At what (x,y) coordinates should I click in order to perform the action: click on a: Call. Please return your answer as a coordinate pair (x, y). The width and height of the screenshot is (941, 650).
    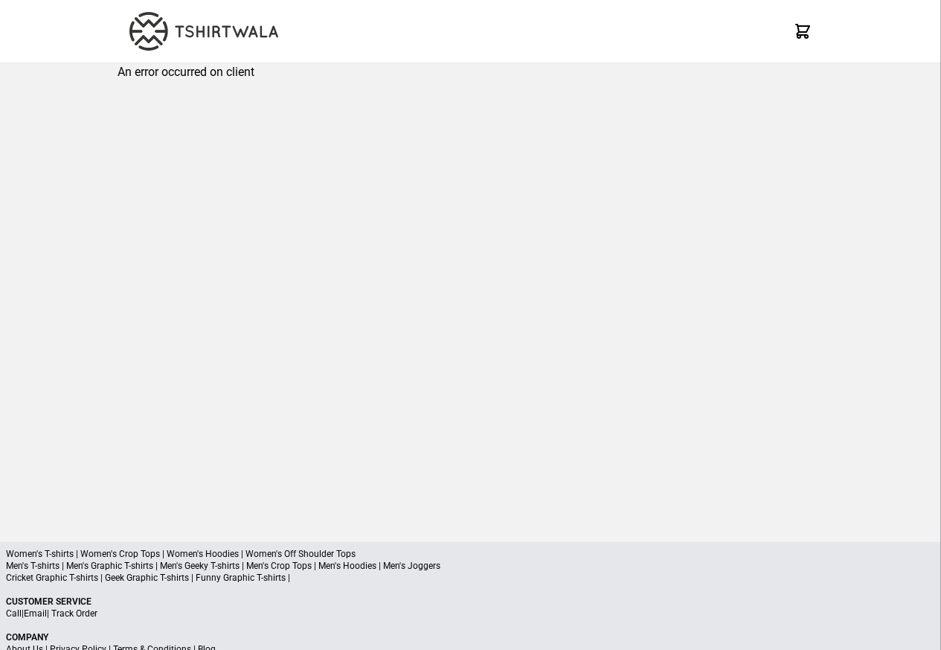
    Looking at the image, I should click on (13, 613).